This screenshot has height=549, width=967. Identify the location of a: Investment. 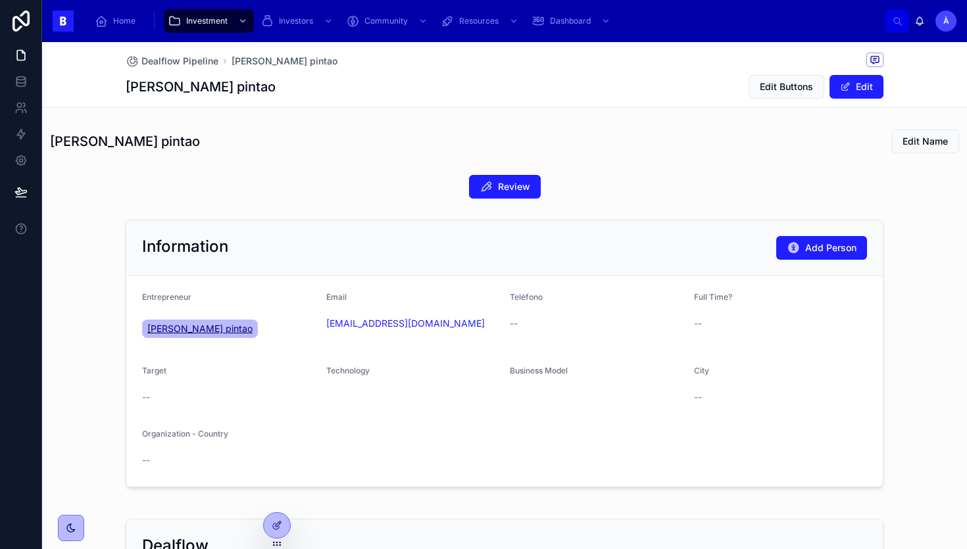
(209, 21).